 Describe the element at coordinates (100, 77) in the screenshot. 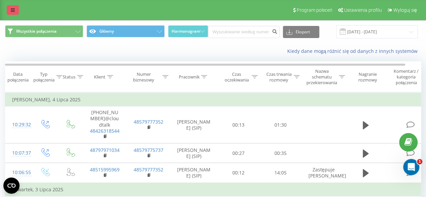

I see `div: Klient` at that location.